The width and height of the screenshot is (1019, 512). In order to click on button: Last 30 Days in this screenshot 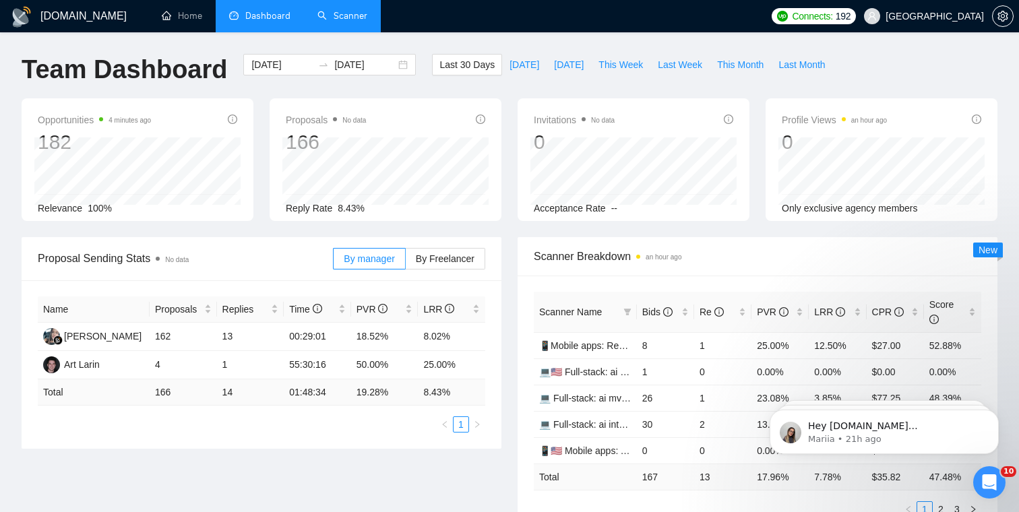, I will do `click(467, 65)`.